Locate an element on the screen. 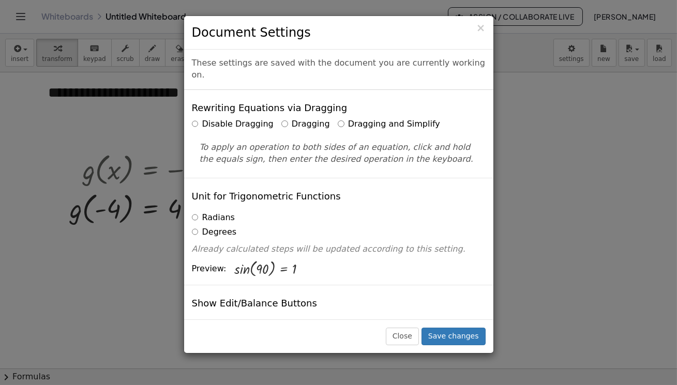 The image size is (677, 385). input: Dragging and Simplify is located at coordinates (341, 124).